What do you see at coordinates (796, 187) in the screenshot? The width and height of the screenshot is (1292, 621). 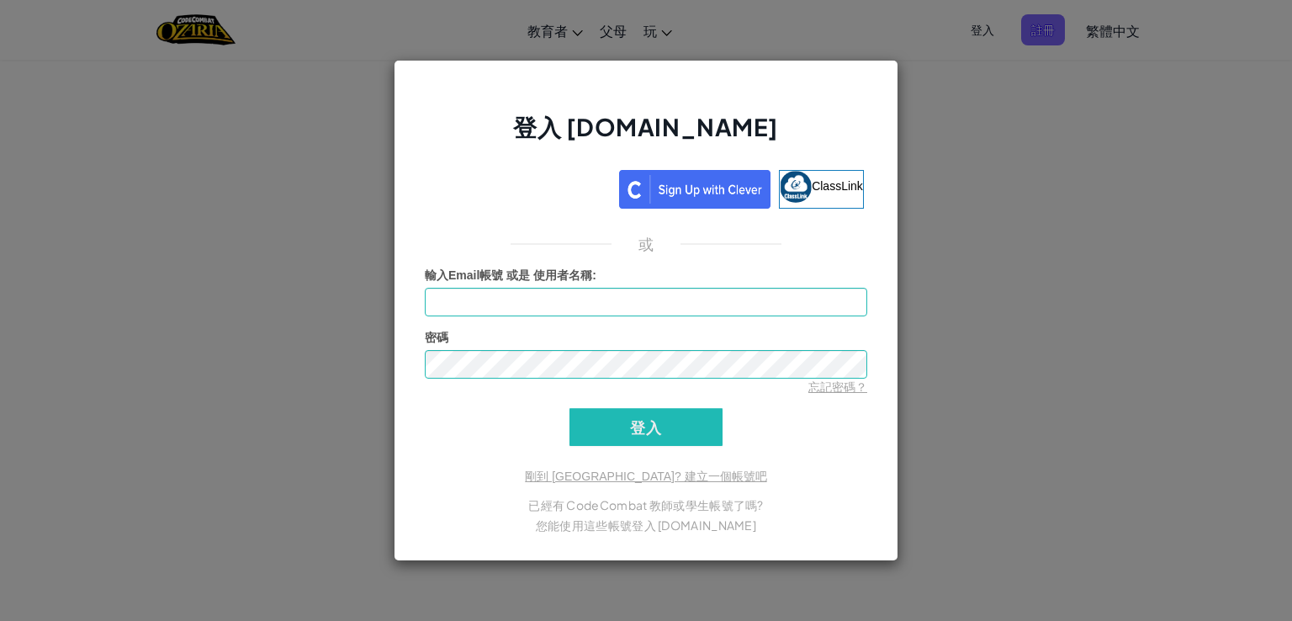 I see `img: classlink-logo-small.png` at bounding box center [796, 187].